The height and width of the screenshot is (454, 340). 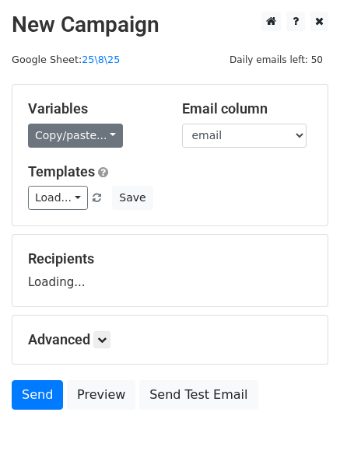 I want to click on h5: Recipients, so click(x=169, y=259).